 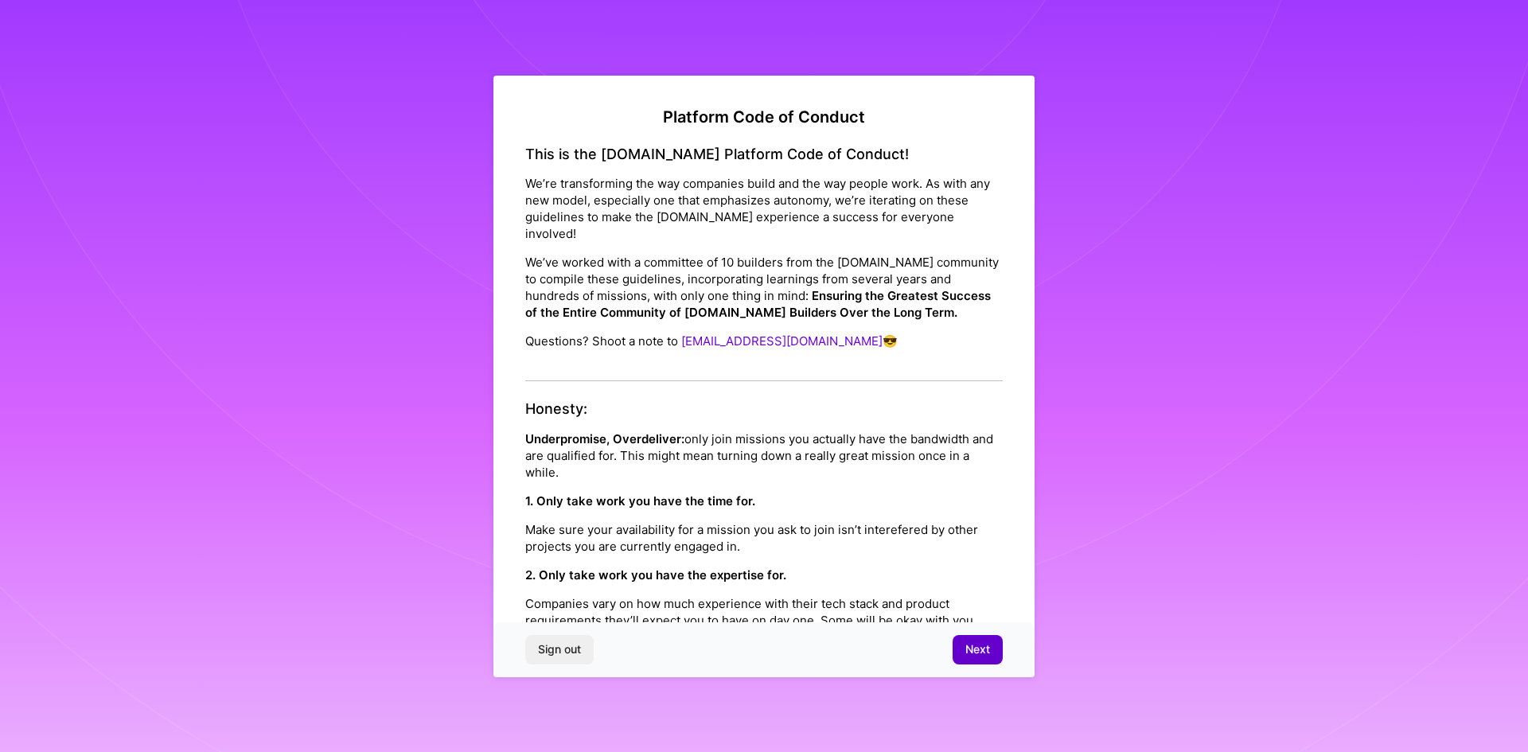 What do you see at coordinates (605, 439) in the screenshot?
I see `strong: Underpromise, Overdeliver:` at bounding box center [605, 439].